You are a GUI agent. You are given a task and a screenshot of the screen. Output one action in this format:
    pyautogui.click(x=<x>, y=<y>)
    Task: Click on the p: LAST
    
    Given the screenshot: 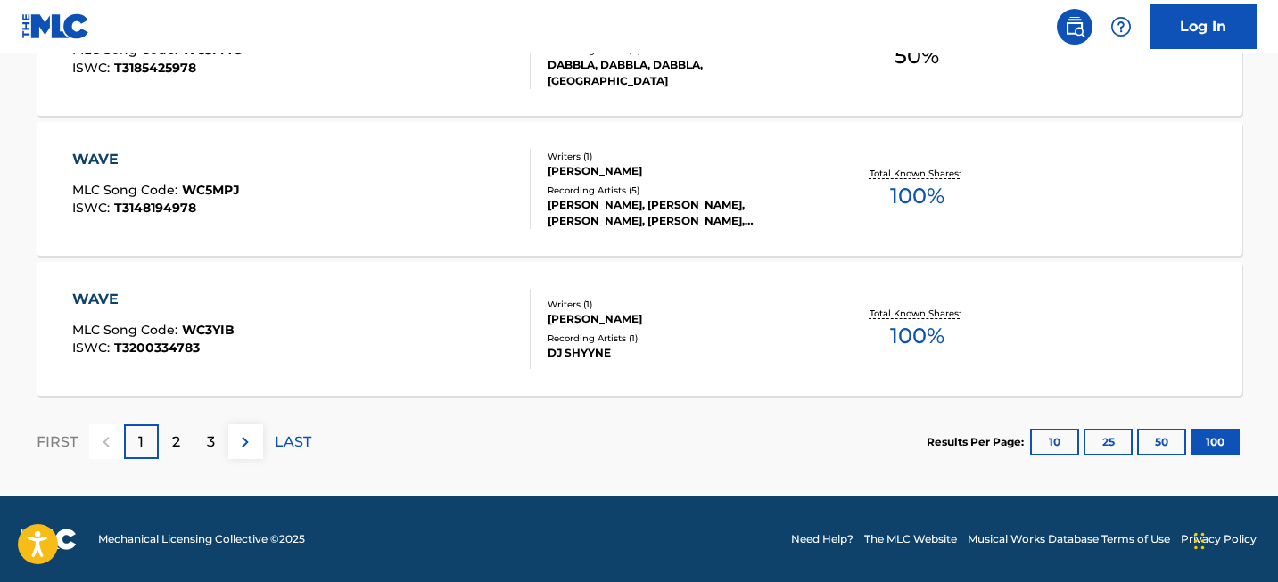 What is the action you would take?
    pyautogui.click(x=292, y=442)
    